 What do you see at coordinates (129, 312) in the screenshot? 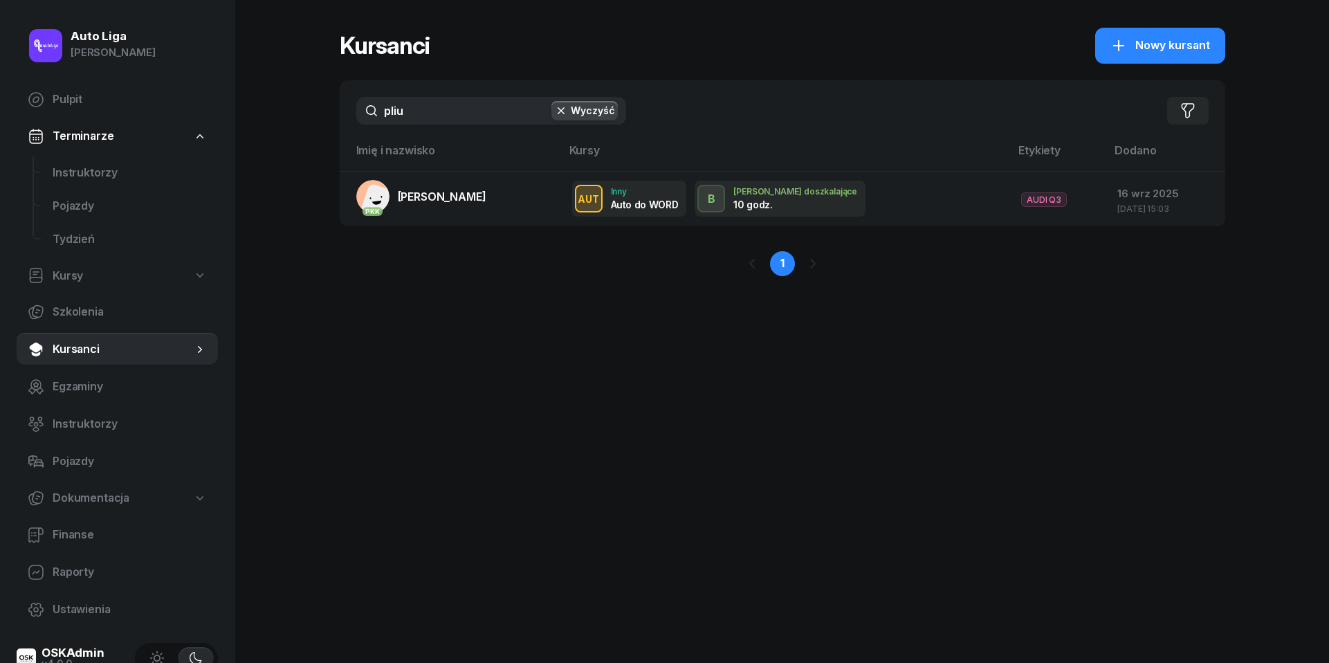
I see `span: Szkolenia` at bounding box center [129, 312].